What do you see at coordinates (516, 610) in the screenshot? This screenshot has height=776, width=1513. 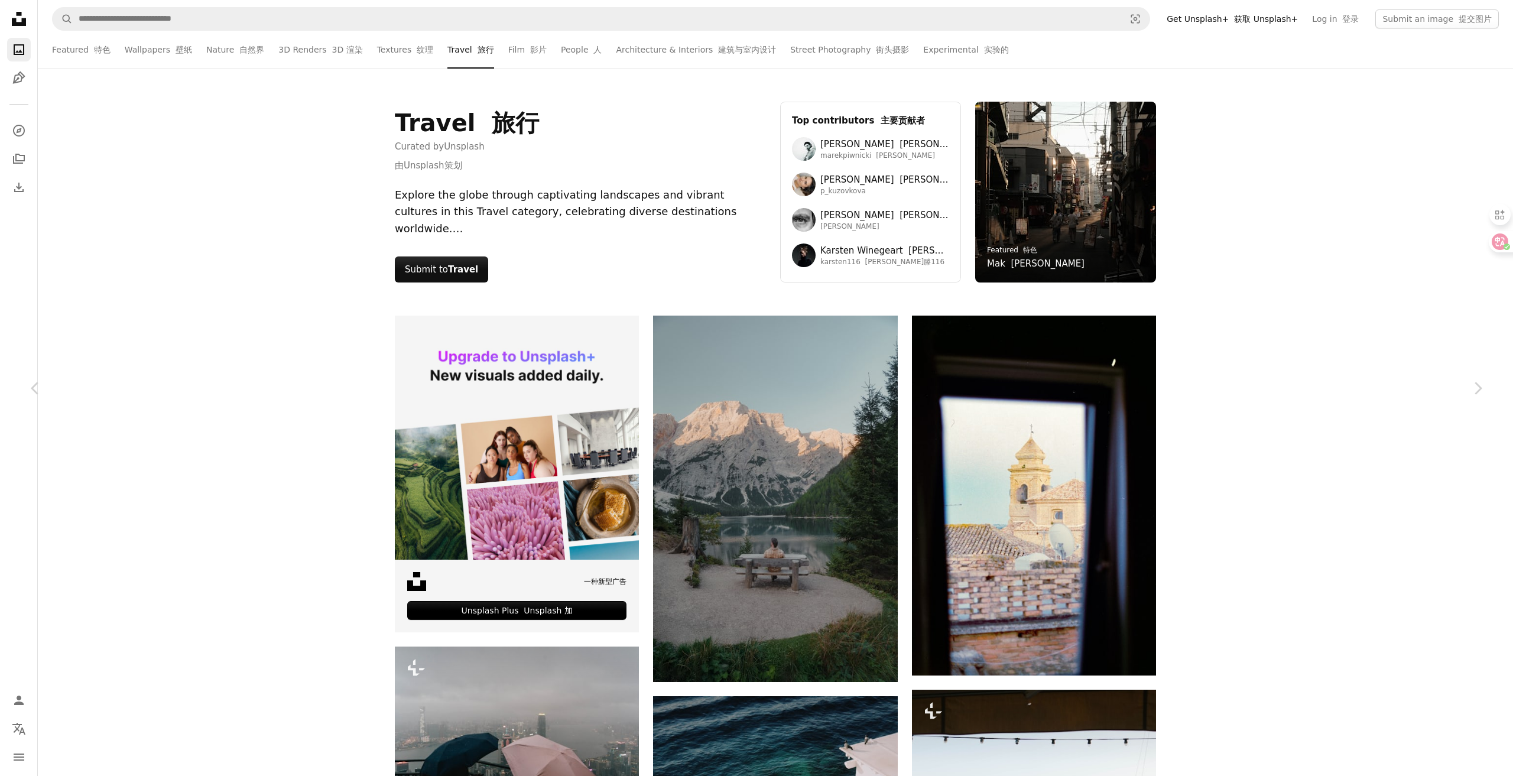 I see `div: Unsplash Plus` at bounding box center [516, 610].